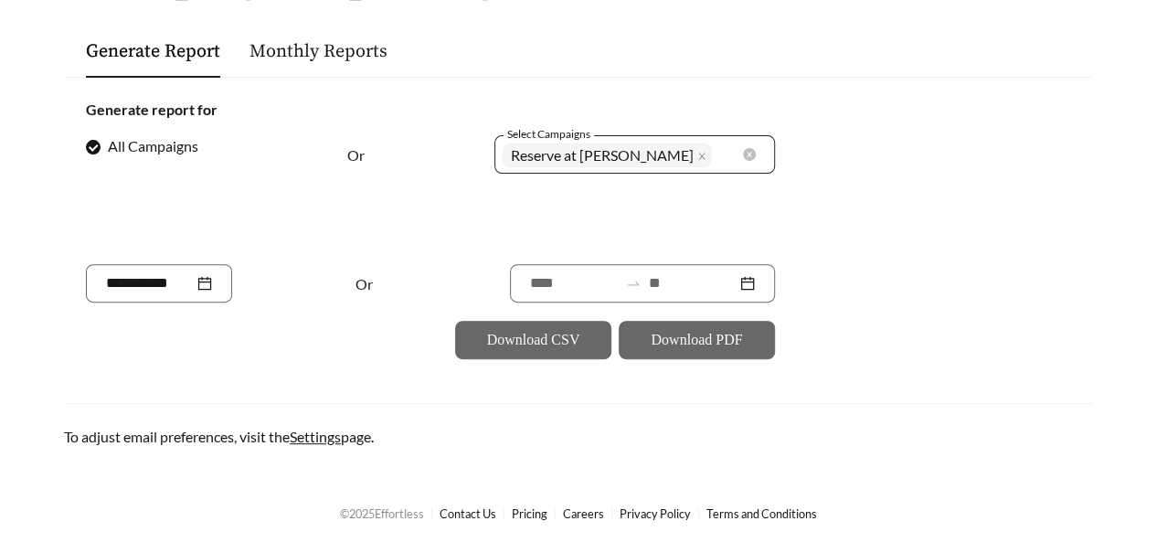 The height and width of the screenshot is (542, 1156). I want to click on span: close, so click(702, 156).